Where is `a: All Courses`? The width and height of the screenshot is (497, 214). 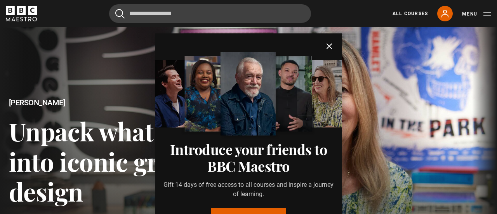 a: All Courses is located at coordinates (410, 14).